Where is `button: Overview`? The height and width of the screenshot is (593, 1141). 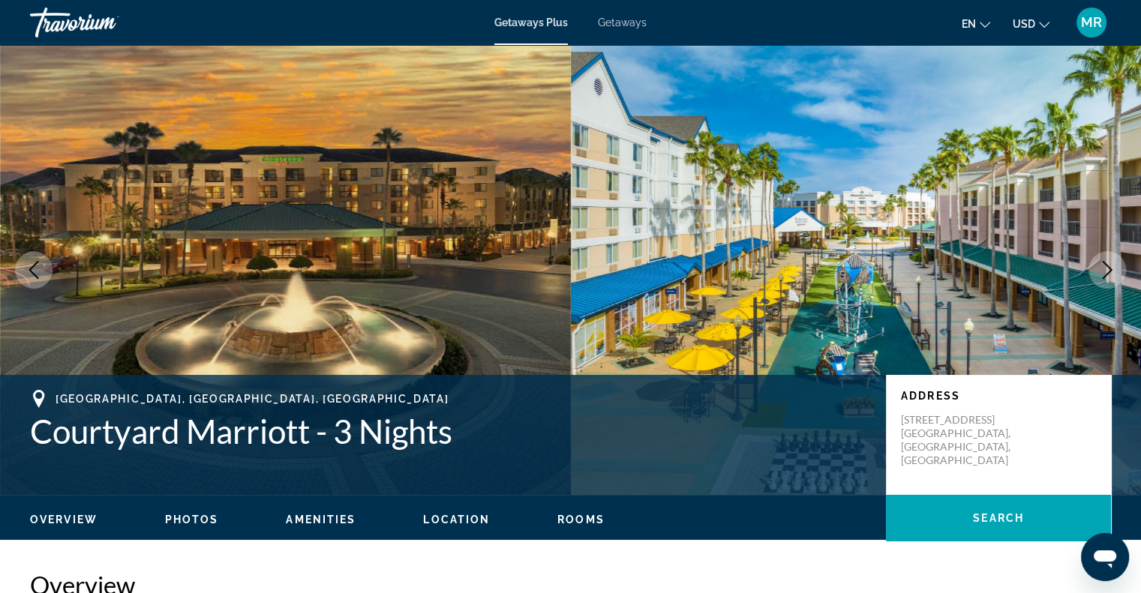
button: Overview is located at coordinates (64, 520).